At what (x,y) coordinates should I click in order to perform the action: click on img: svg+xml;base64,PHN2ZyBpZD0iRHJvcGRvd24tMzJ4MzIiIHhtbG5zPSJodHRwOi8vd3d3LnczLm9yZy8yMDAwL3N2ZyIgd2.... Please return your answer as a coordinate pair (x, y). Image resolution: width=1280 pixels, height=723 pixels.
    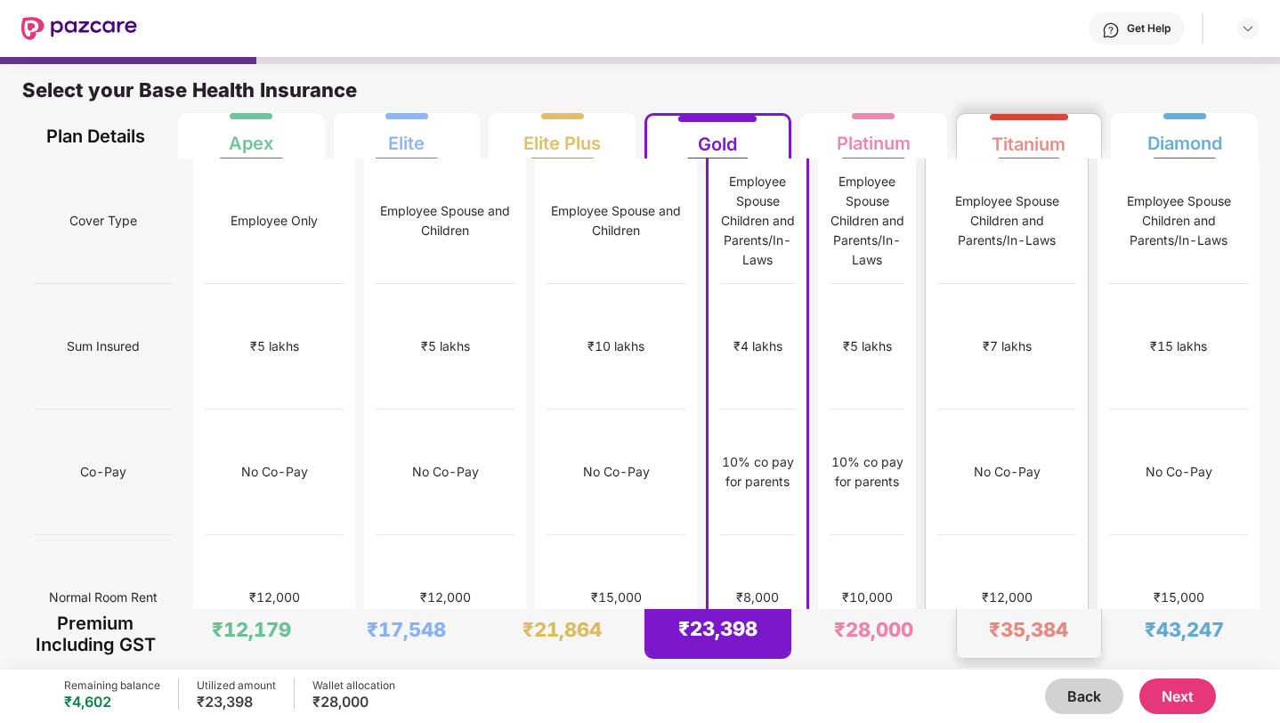
    Looking at the image, I should click on (1248, 28).